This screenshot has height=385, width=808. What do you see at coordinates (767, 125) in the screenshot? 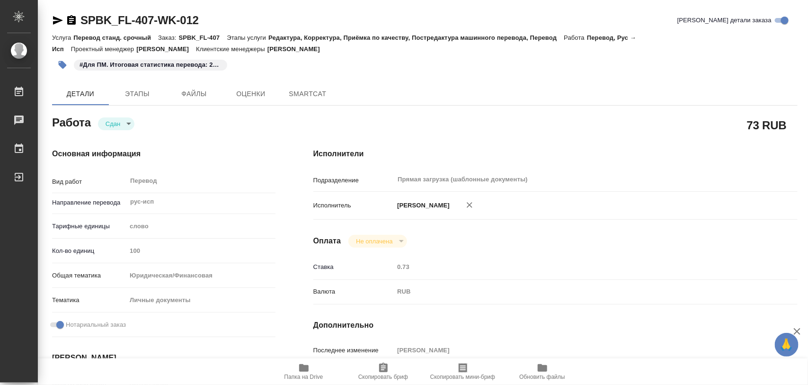
I see `h2: 73 RUB` at bounding box center [767, 125].